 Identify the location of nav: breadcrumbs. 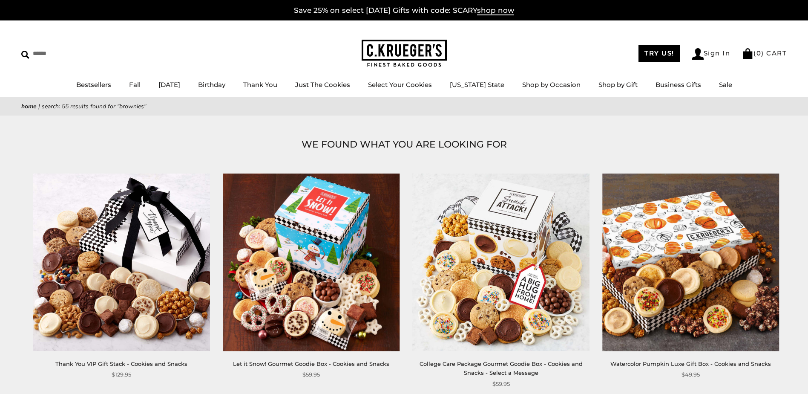
(404, 106).